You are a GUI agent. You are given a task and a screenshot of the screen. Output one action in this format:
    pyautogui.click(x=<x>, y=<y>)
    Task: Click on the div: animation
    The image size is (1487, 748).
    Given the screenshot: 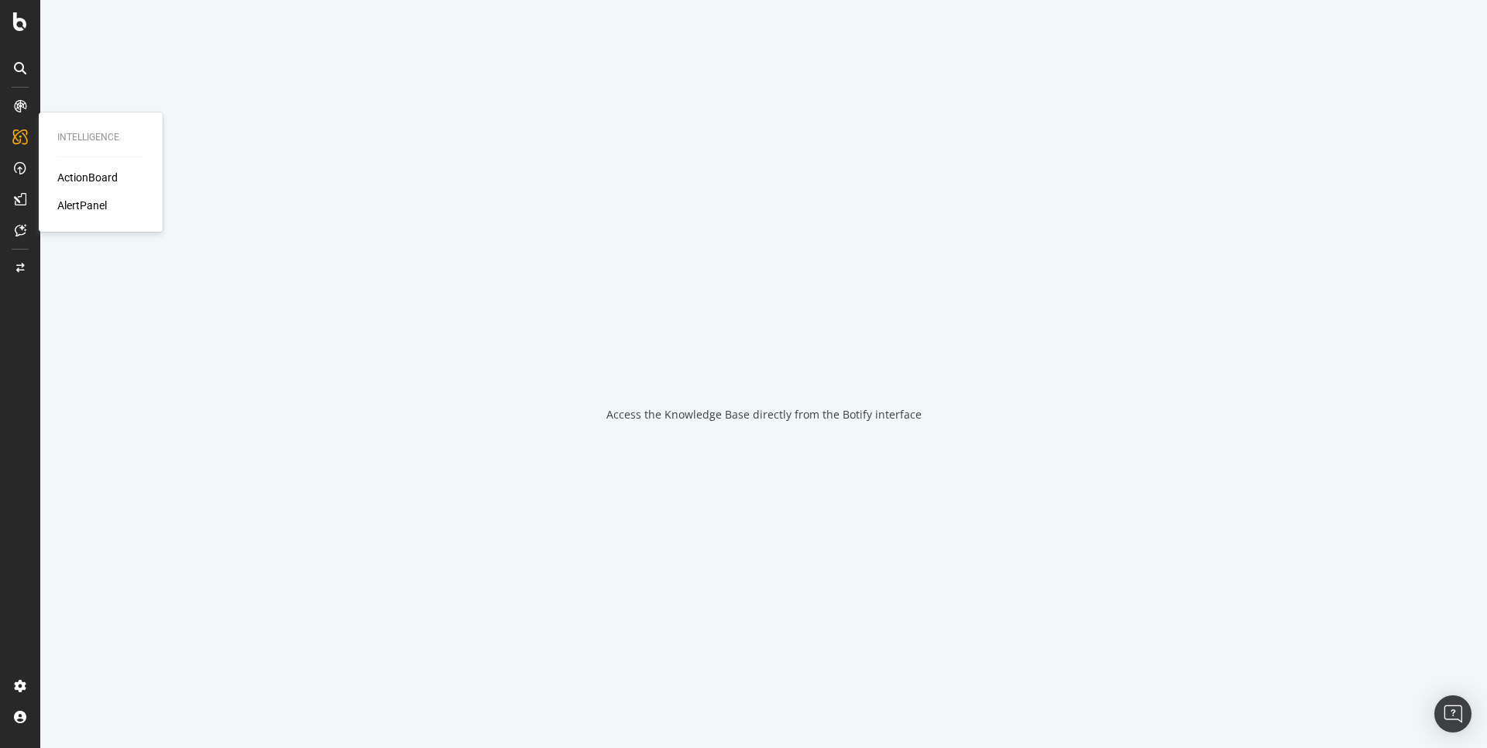 What is the action you would take?
    pyautogui.click(x=764, y=354)
    